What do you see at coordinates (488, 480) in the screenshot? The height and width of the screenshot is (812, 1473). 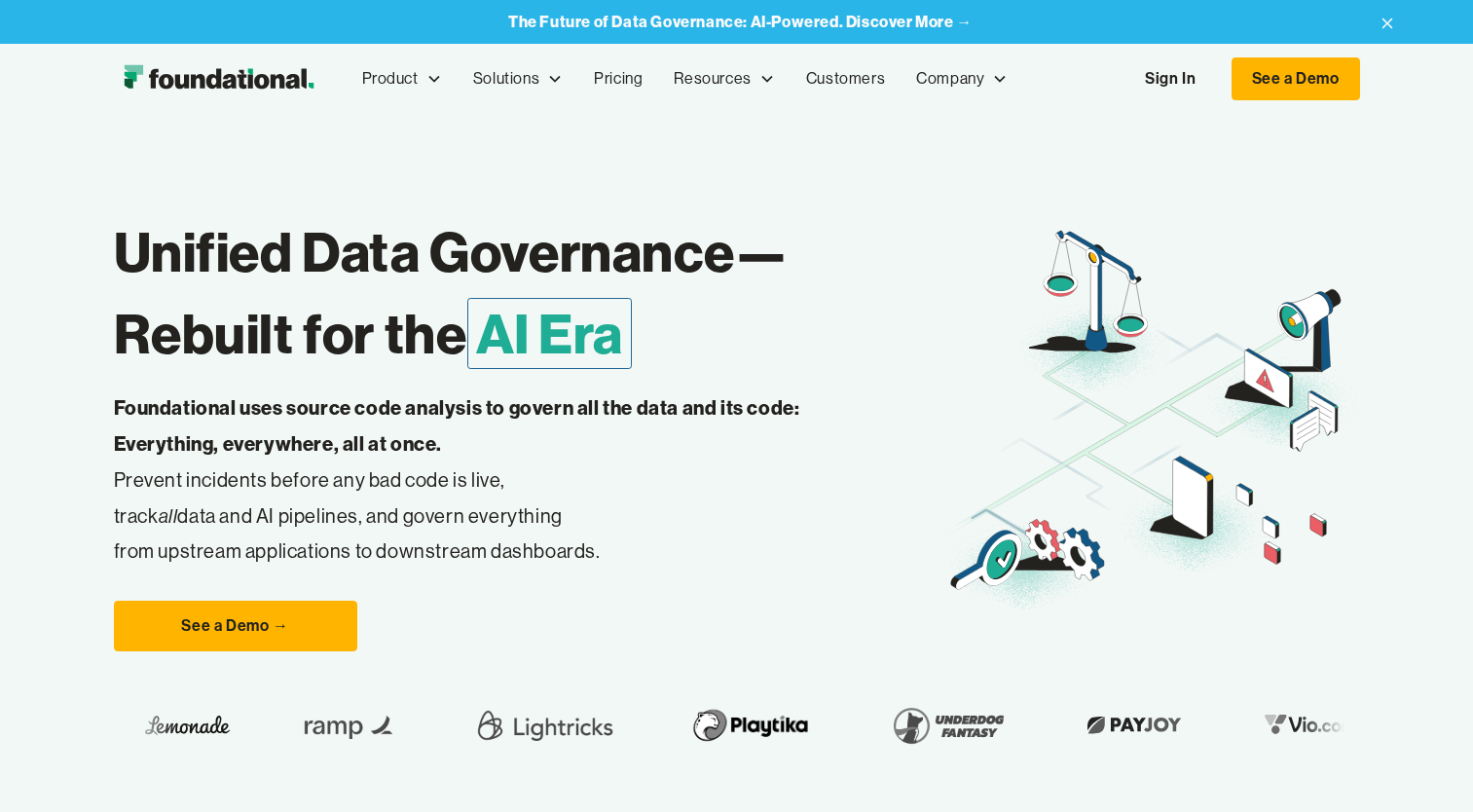 I see `p: Prevent incidents before any bad code is live, track data and AI pipelines, and govern everything...` at bounding box center [488, 480].